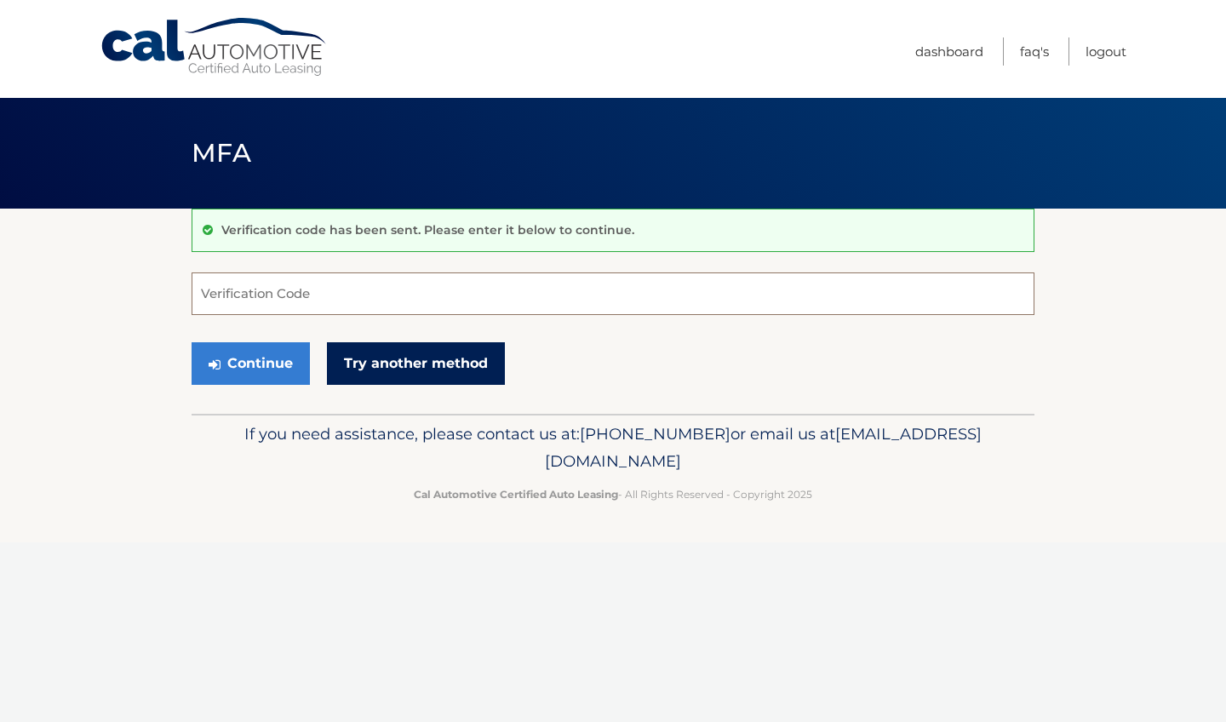 This screenshot has height=722, width=1226. I want to click on span: MFA, so click(221, 152).